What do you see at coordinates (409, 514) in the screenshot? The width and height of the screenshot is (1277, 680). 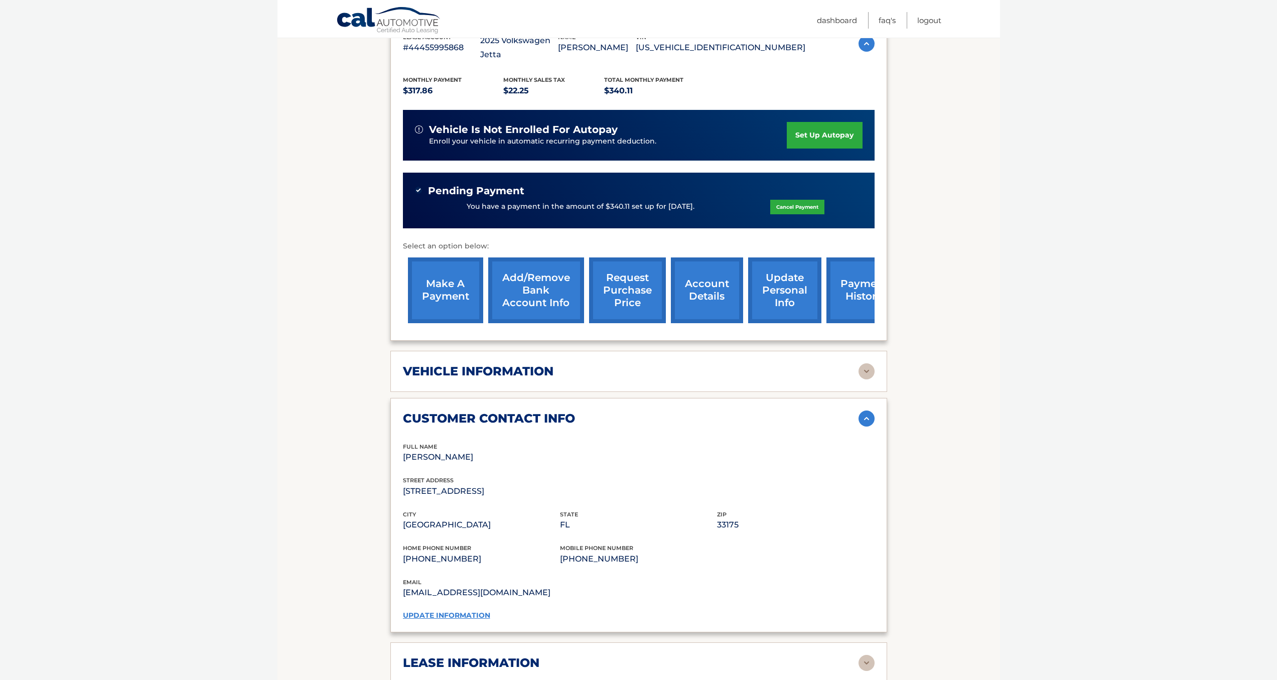 I see `span: city` at bounding box center [409, 514].